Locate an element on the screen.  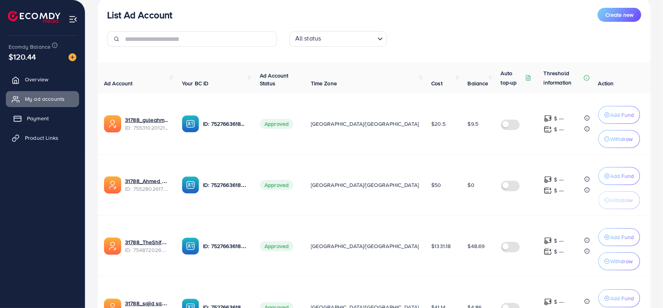
h3: List Ad Account is located at coordinates (140, 15).